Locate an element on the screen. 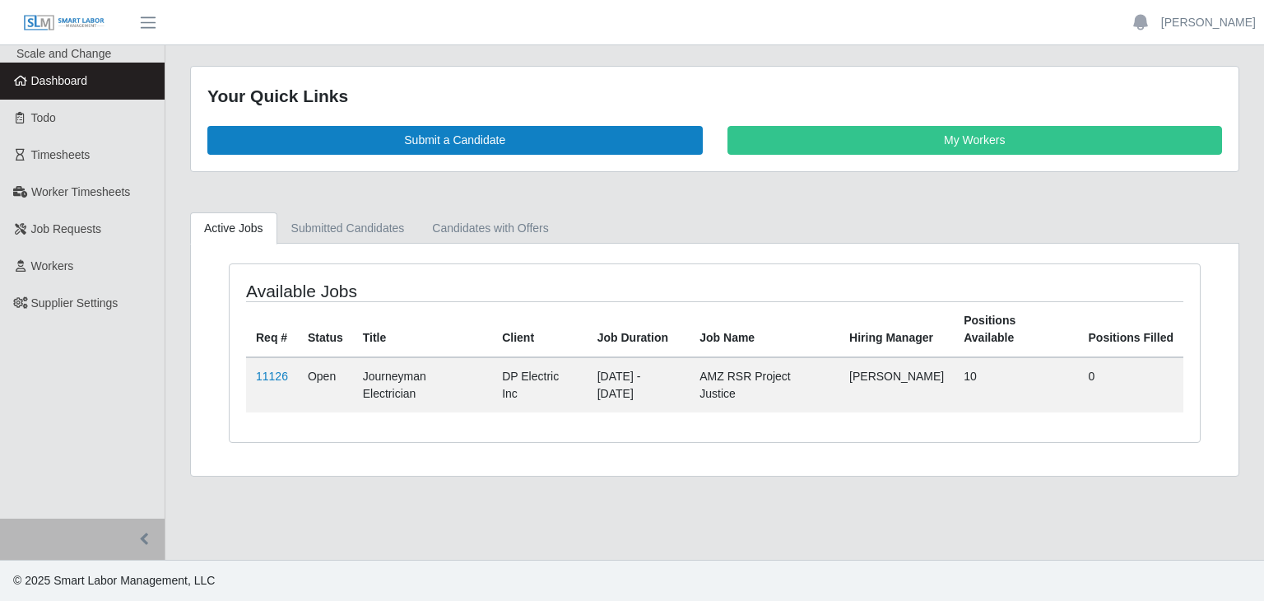 The width and height of the screenshot is (1264, 601). th: Job Name is located at coordinates (765, 329).